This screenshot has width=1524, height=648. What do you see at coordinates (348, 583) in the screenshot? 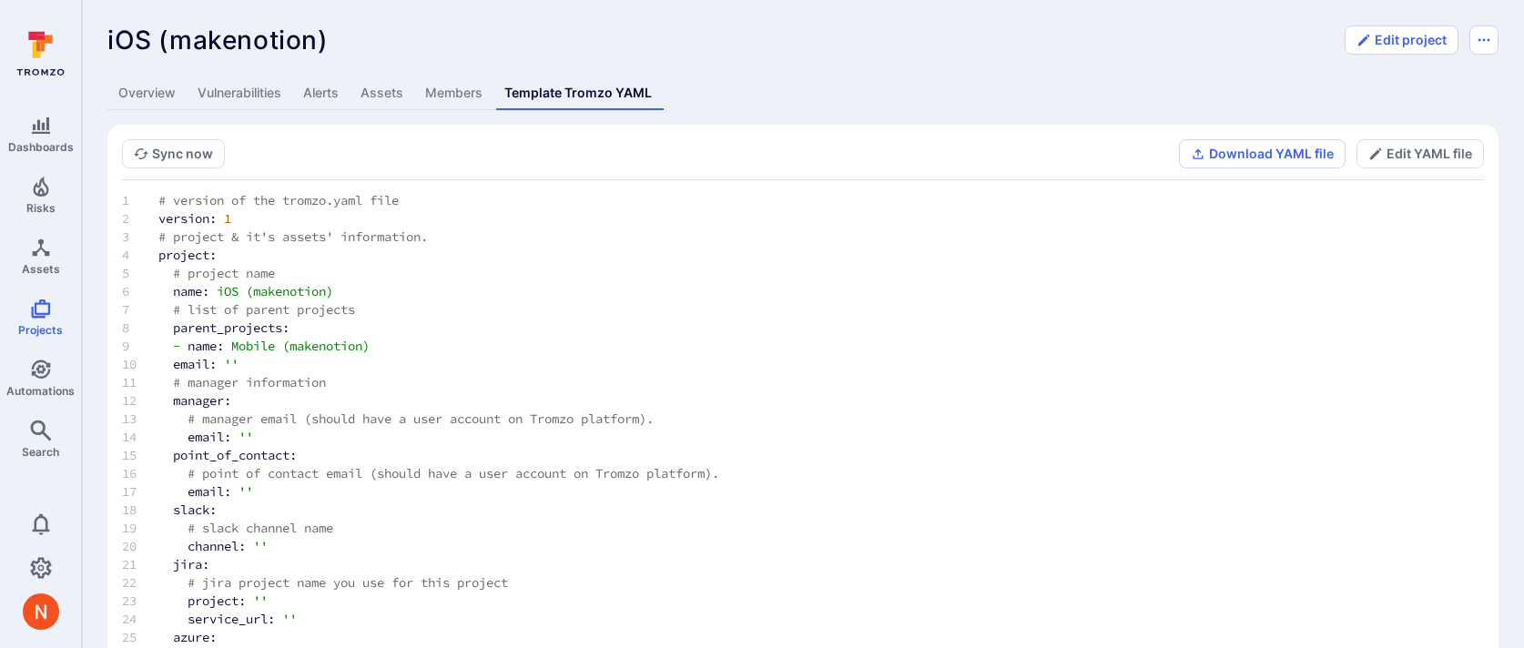
I see `span: # jira project name you use for this project` at bounding box center [348, 583].